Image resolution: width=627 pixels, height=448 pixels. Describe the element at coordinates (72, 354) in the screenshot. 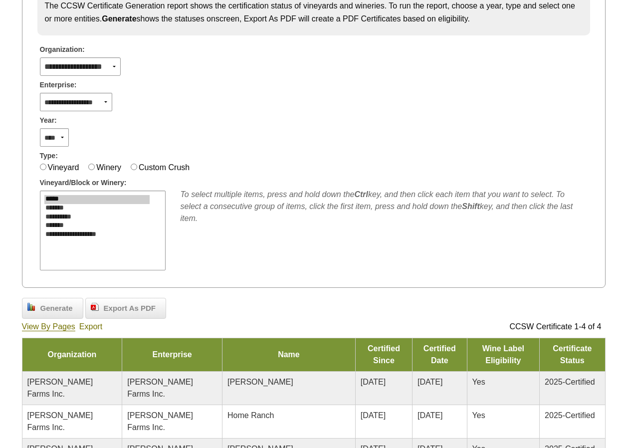

I see `td: Organization` at that location.